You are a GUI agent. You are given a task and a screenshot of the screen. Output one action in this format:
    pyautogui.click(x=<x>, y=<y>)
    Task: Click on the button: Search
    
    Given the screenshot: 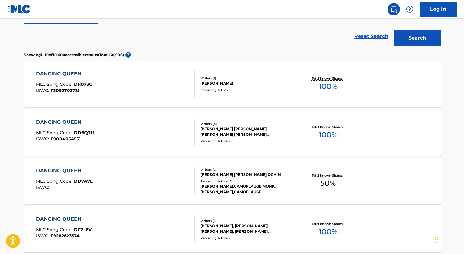 What is the action you would take?
    pyautogui.click(x=418, y=38)
    